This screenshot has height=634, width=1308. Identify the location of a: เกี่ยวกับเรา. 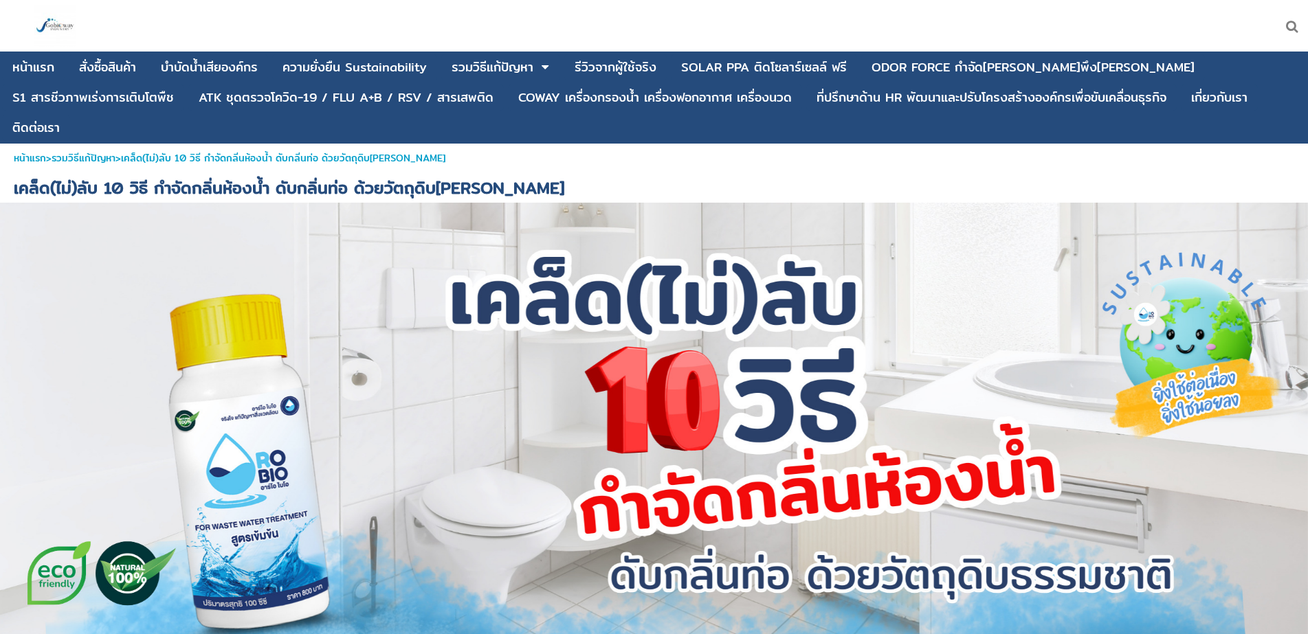
(1219, 98).